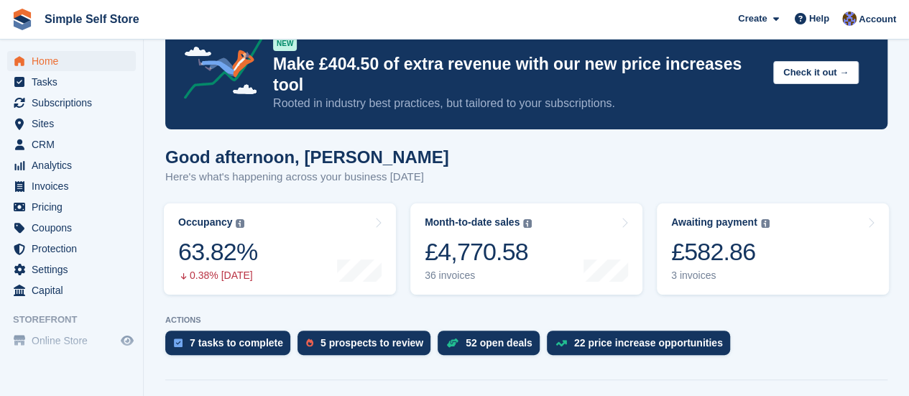  Describe the element at coordinates (561, 343) in the screenshot. I see `img: price_increase_opportunities-93ffe204e8149a01c8c9dc8f82e8f89637d9d84a8eef4429ea346261dce0b2c0.svg` at that location.